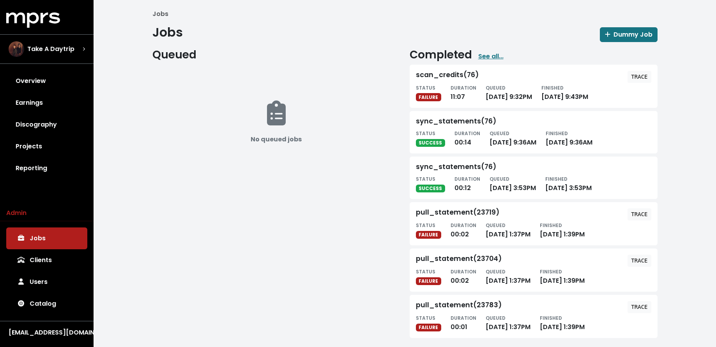  Describe the element at coordinates (47, 147) in the screenshot. I see `a: Projects` at that location.